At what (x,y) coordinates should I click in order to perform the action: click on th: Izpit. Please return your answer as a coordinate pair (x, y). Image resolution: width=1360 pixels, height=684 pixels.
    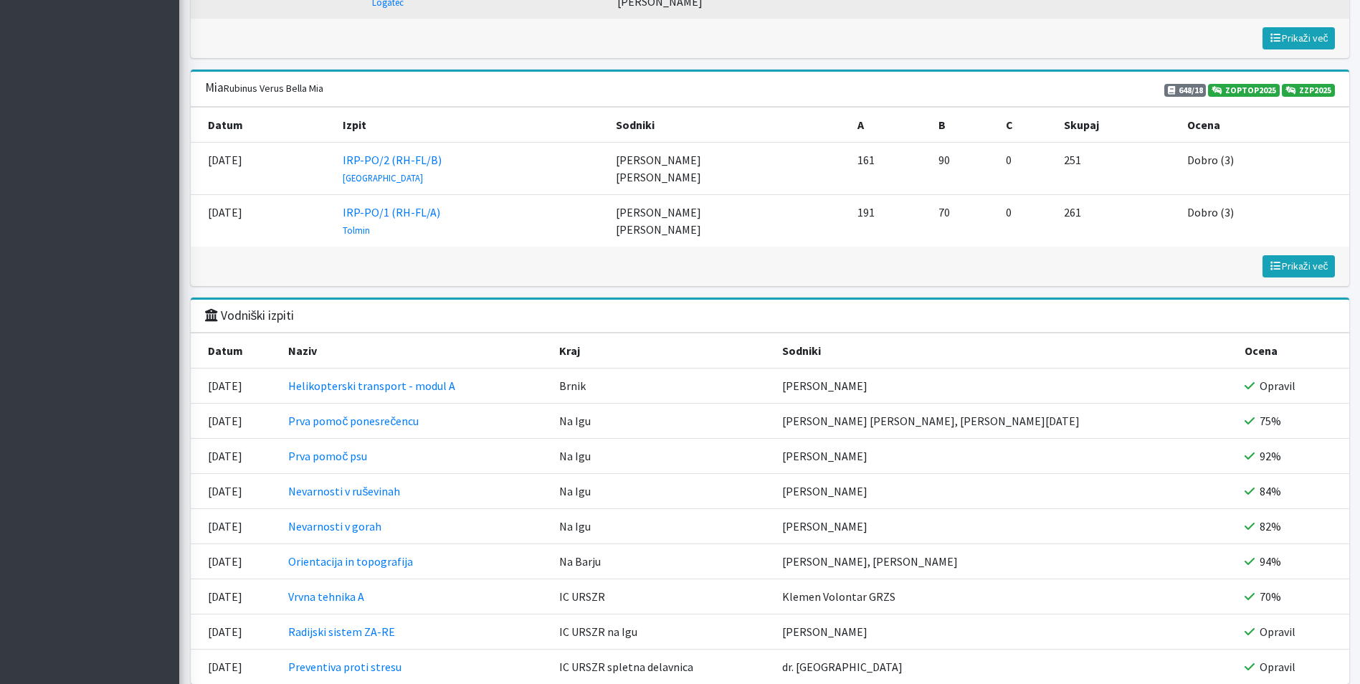
    Looking at the image, I should click on (471, 124).